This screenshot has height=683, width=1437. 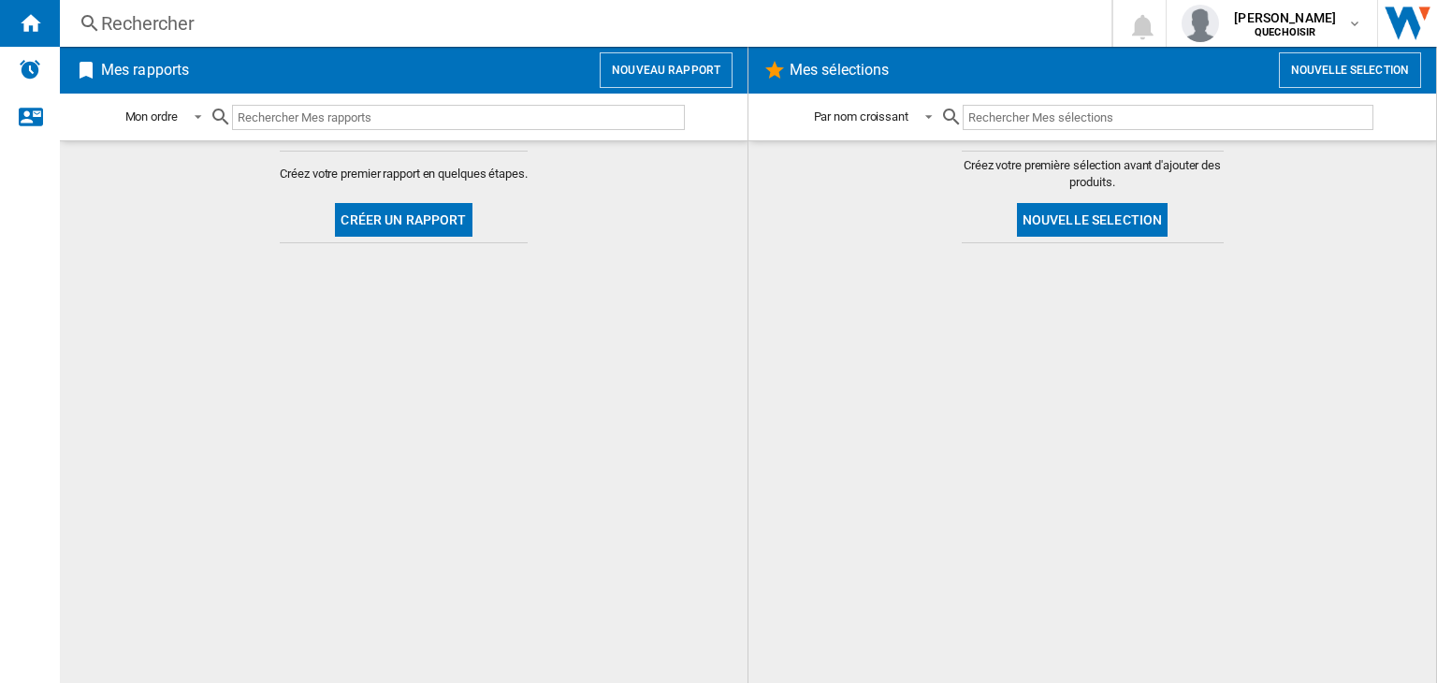 What do you see at coordinates (839, 70) in the screenshot?
I see `h2: Mes sélections` at bounding box center [839, 70].